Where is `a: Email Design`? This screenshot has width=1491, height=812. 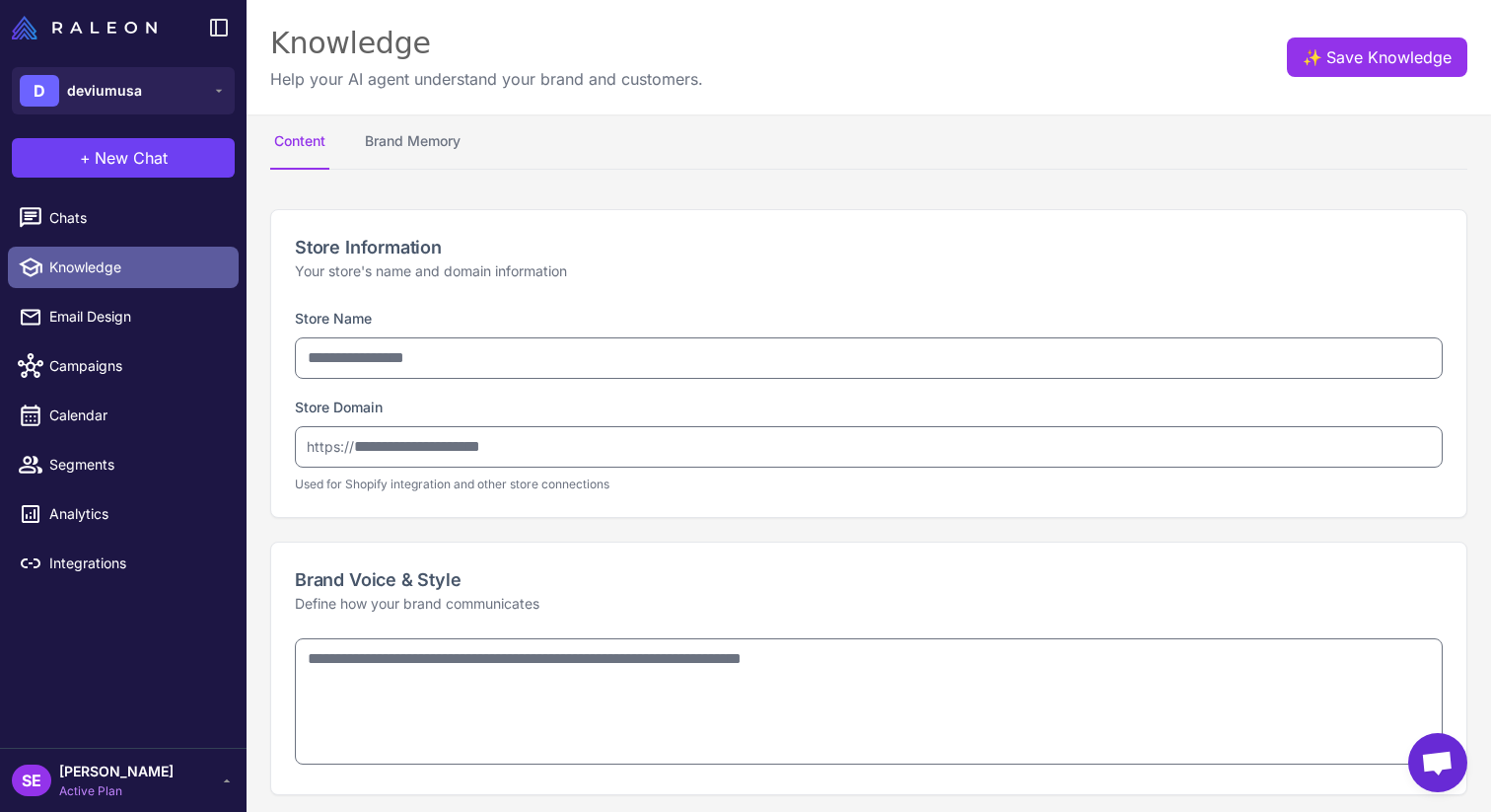
a: Email Design is located at coordinates (123, 317).